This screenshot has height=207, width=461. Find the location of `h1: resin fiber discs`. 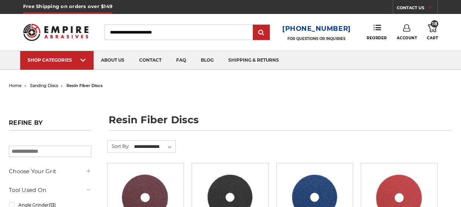

h1: resin fiber discs is located at coordinates (281, 123).